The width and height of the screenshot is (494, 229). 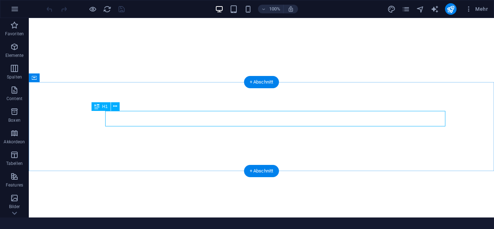 What do you see at coordinates (14, 99) in the screenshot?
I see `p: Content` at bounding box center [14, 99].